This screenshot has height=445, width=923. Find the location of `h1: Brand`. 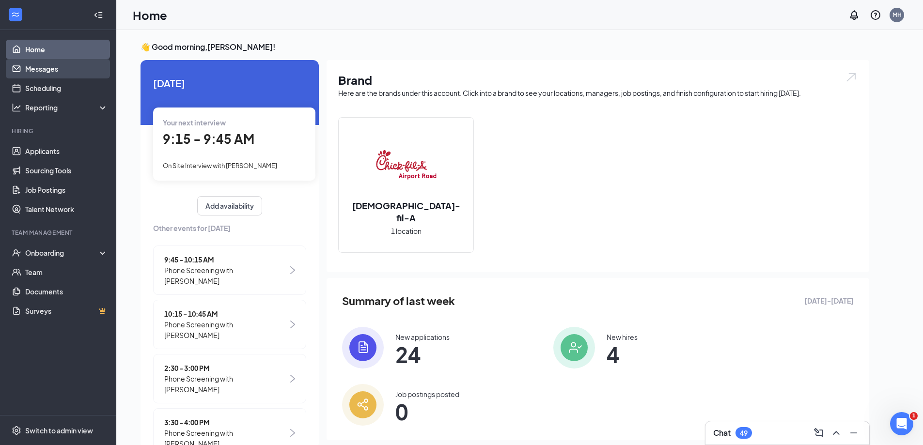

h1: Brand is located at coordinates (598, 80).